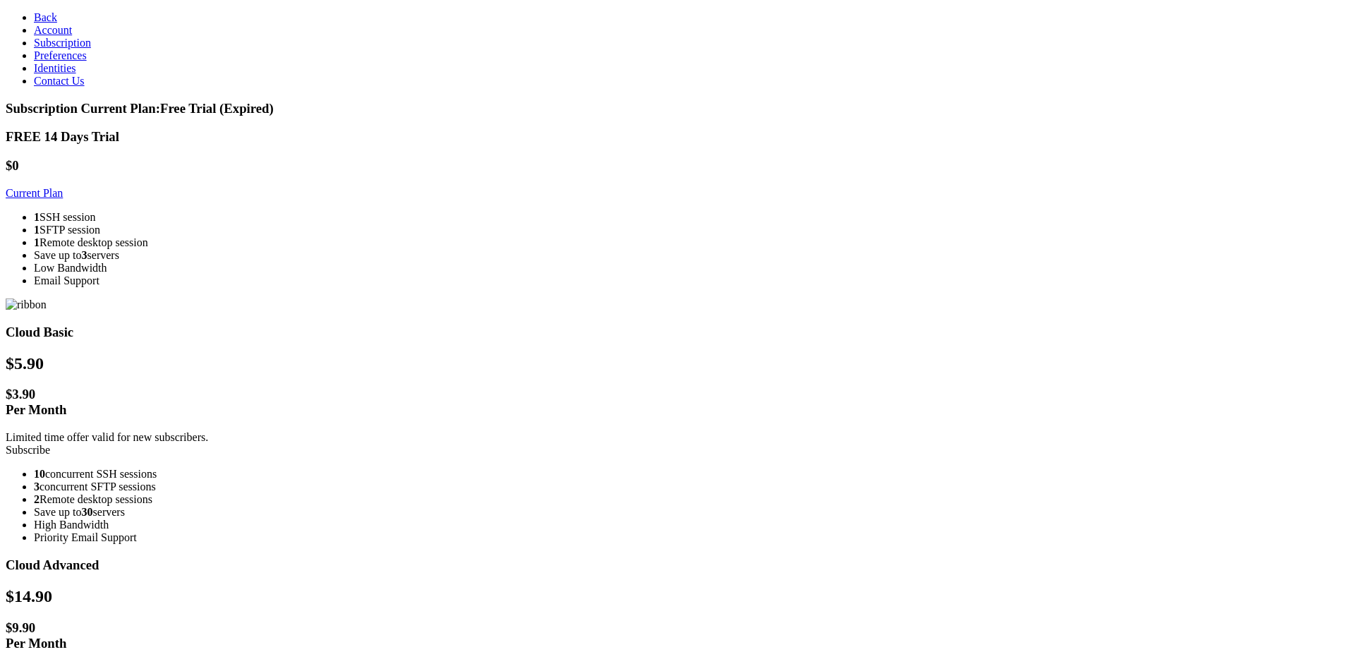  What do you see at coordinates (55, 68) in the screenshot?
I see `span: Identities` at bounding box center [55, 68].